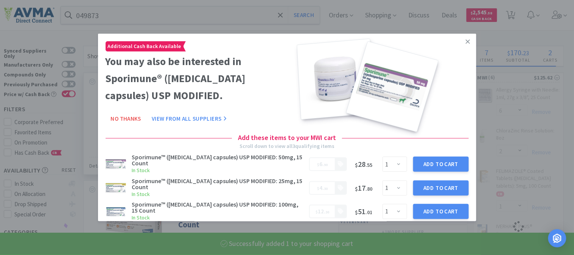 The height and width of the screenshot is (255, 574). I want to click on button: No Thanks, so click(126, 119).